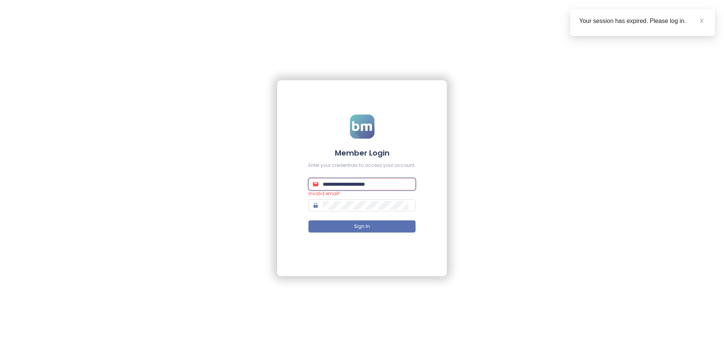  What do you see at coordinates (362, 227) in the screenshot?
I see `button: Sign In` at bounding box center [362, 227].